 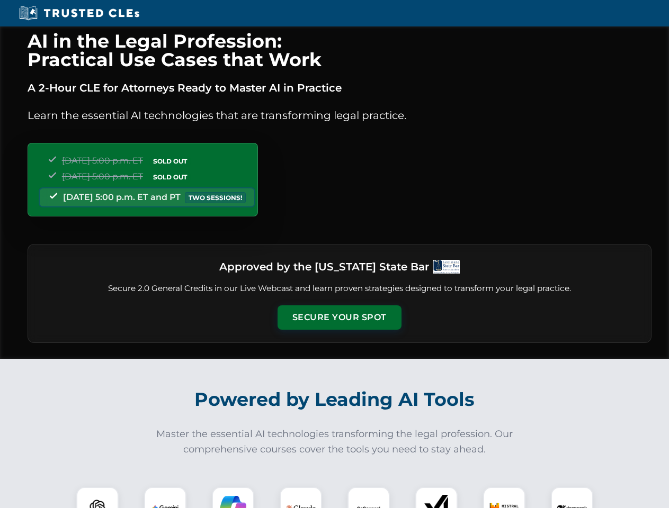 What do you see at coordinates (339, 115) in the screenshot?
I see `p: Learn the essential AI technologies that are transforming legal practice.` at bounding box center [339, 115].